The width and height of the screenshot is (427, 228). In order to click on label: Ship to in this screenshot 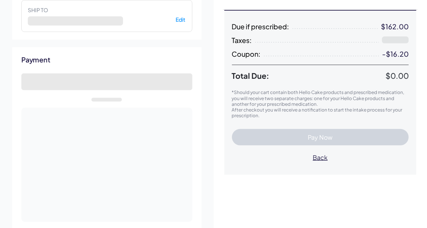, I will do `click(107, 10)`.